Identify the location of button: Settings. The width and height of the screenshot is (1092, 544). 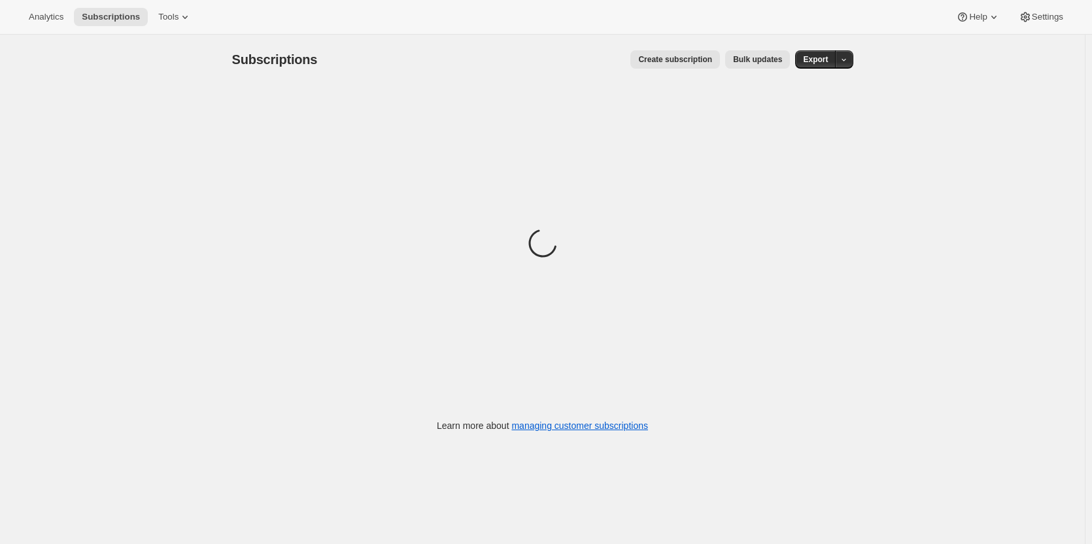
(1041, 17).